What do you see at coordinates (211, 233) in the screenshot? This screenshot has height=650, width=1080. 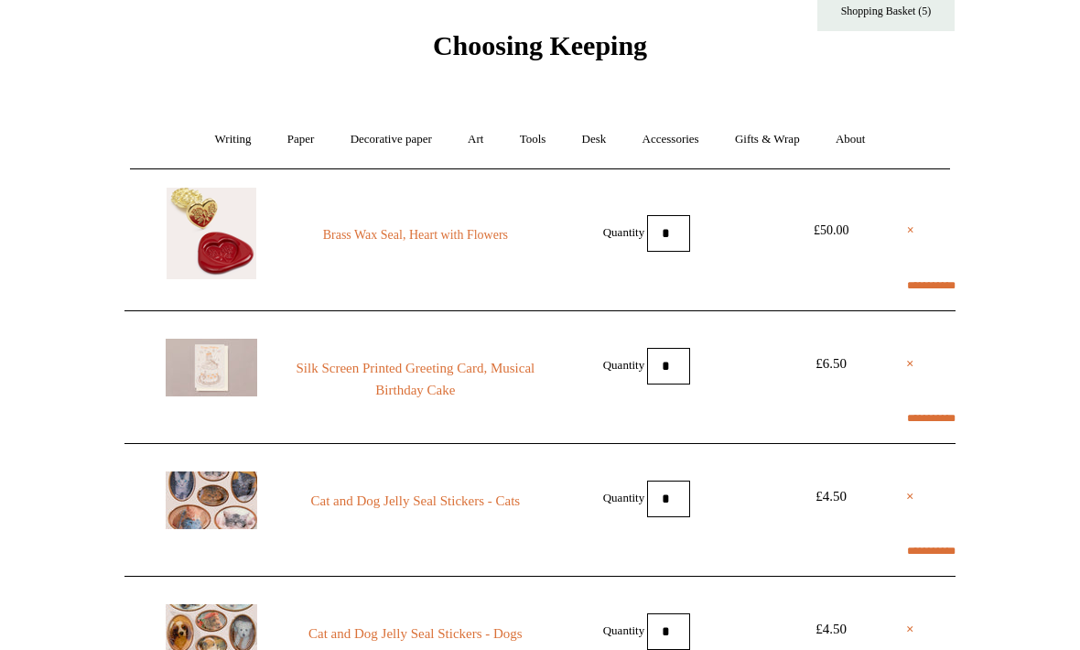 I see `img: Brass Wax Seal, Heart with Flowers` at bounding box center [211, 233].